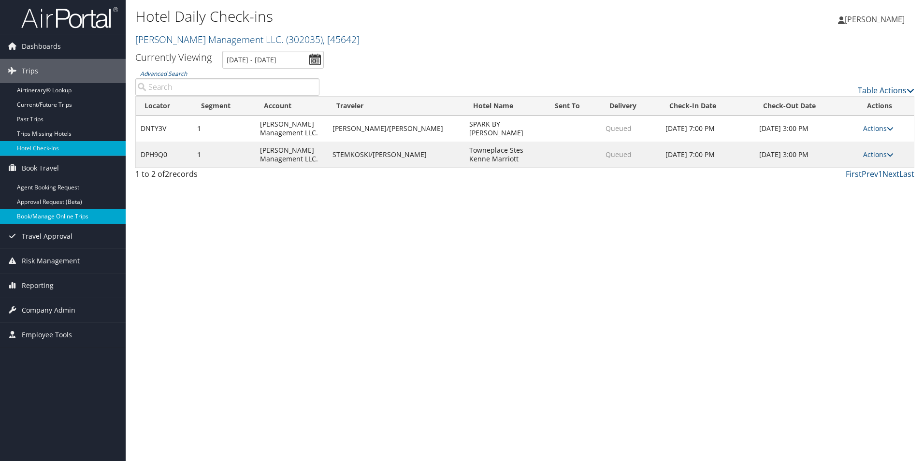 The height and width of the screenshot is (461, 924). Describe the element at coordinates (870, 174) in the screenshot. I see `a: Prev` at that location.